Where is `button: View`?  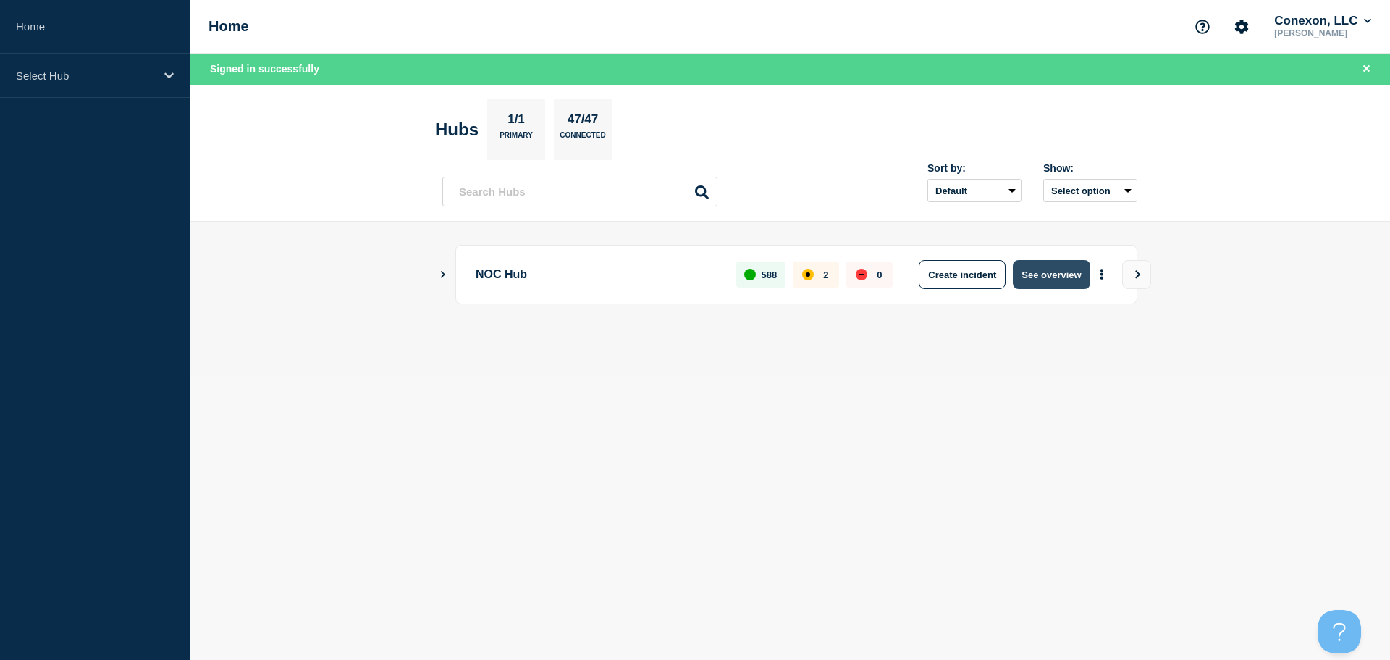 button: View is located at coordinates (1137, 274).